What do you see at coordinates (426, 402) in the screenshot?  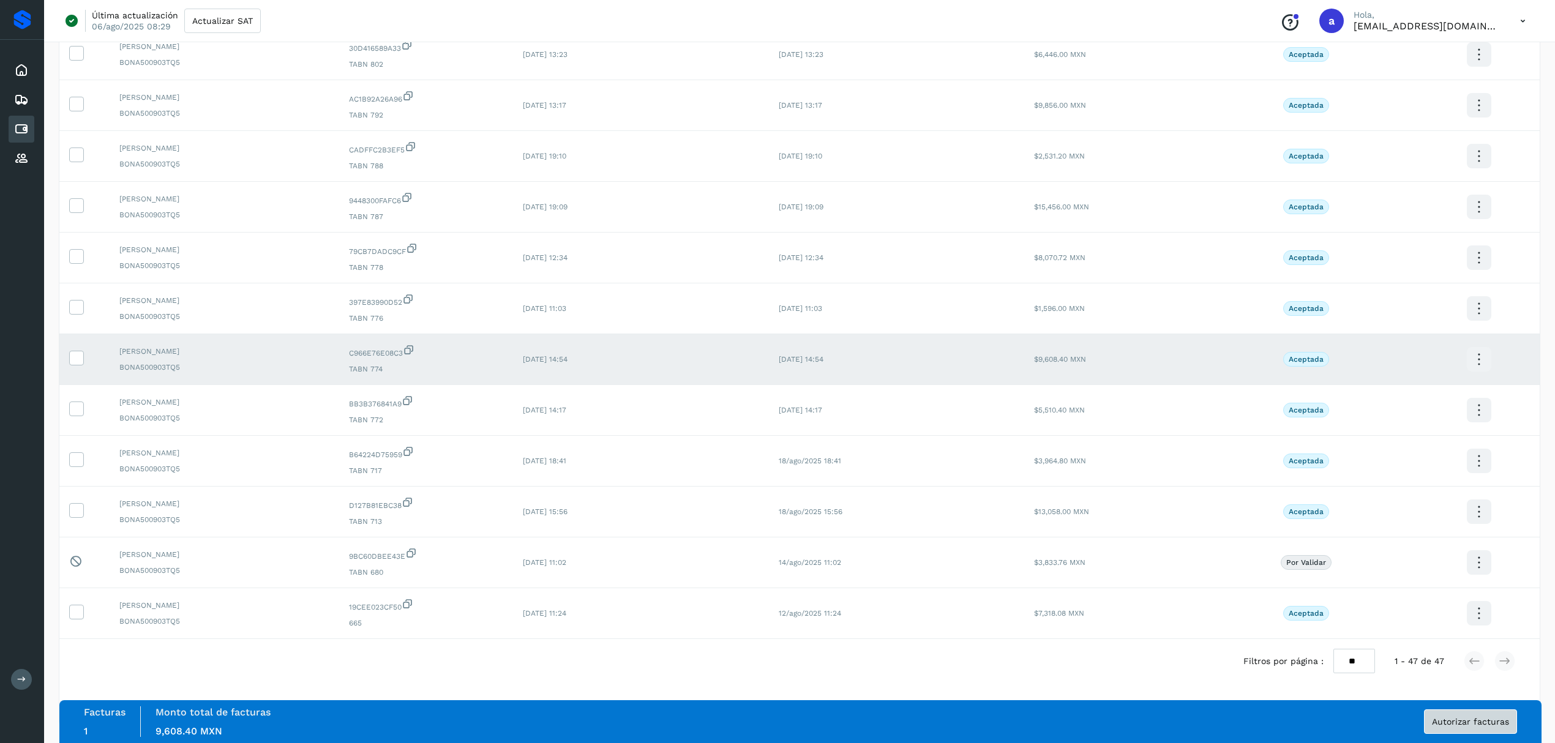 I see `span: BB3B376841A9` at bounding box center [426, 402].